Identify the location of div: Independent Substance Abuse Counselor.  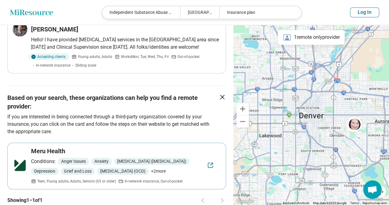
(141, 12).